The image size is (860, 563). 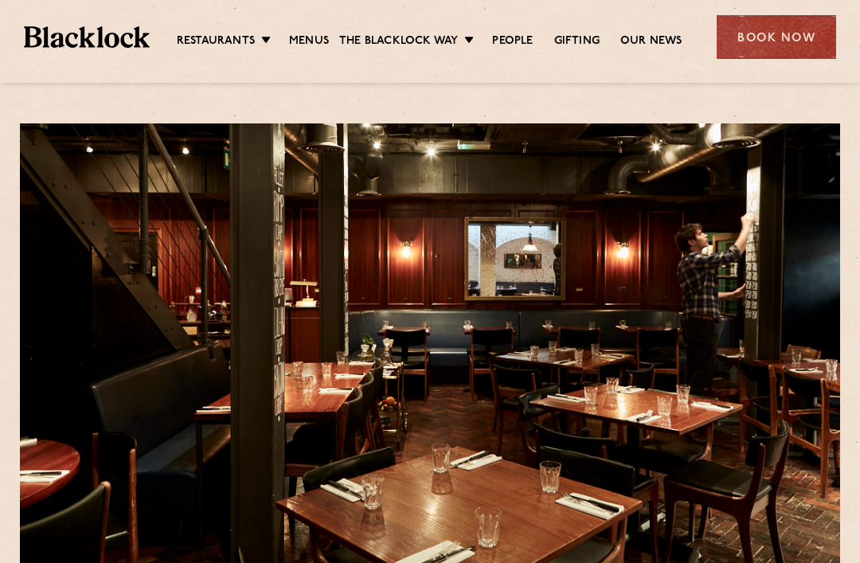 What do you see at coordinates (776, 37) in the screenshot?
I see `div: Book Now` at bounding box center [776, 37].